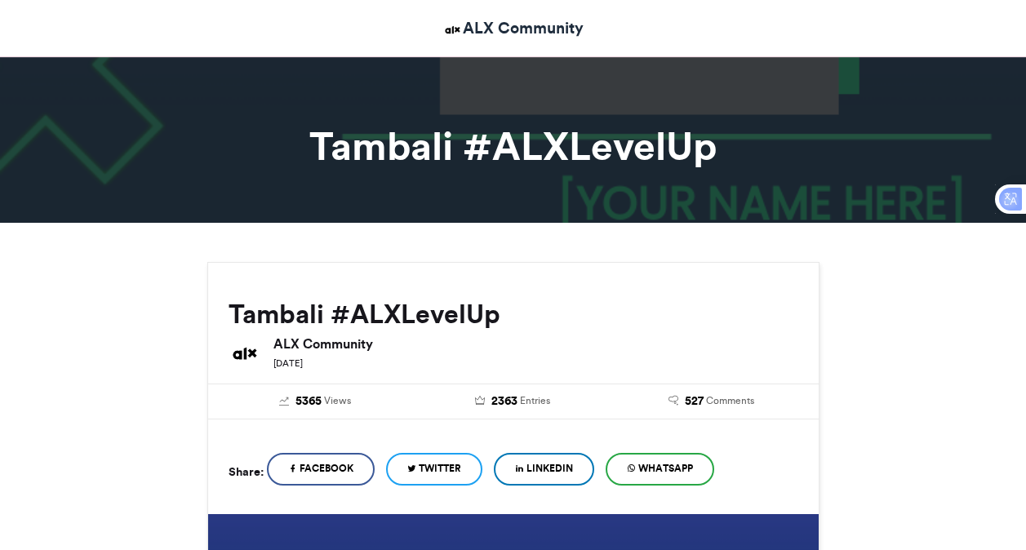  Describe the element at coordinates (315, 402) in the screenshot. I see `a: 5365 Views` at that location.